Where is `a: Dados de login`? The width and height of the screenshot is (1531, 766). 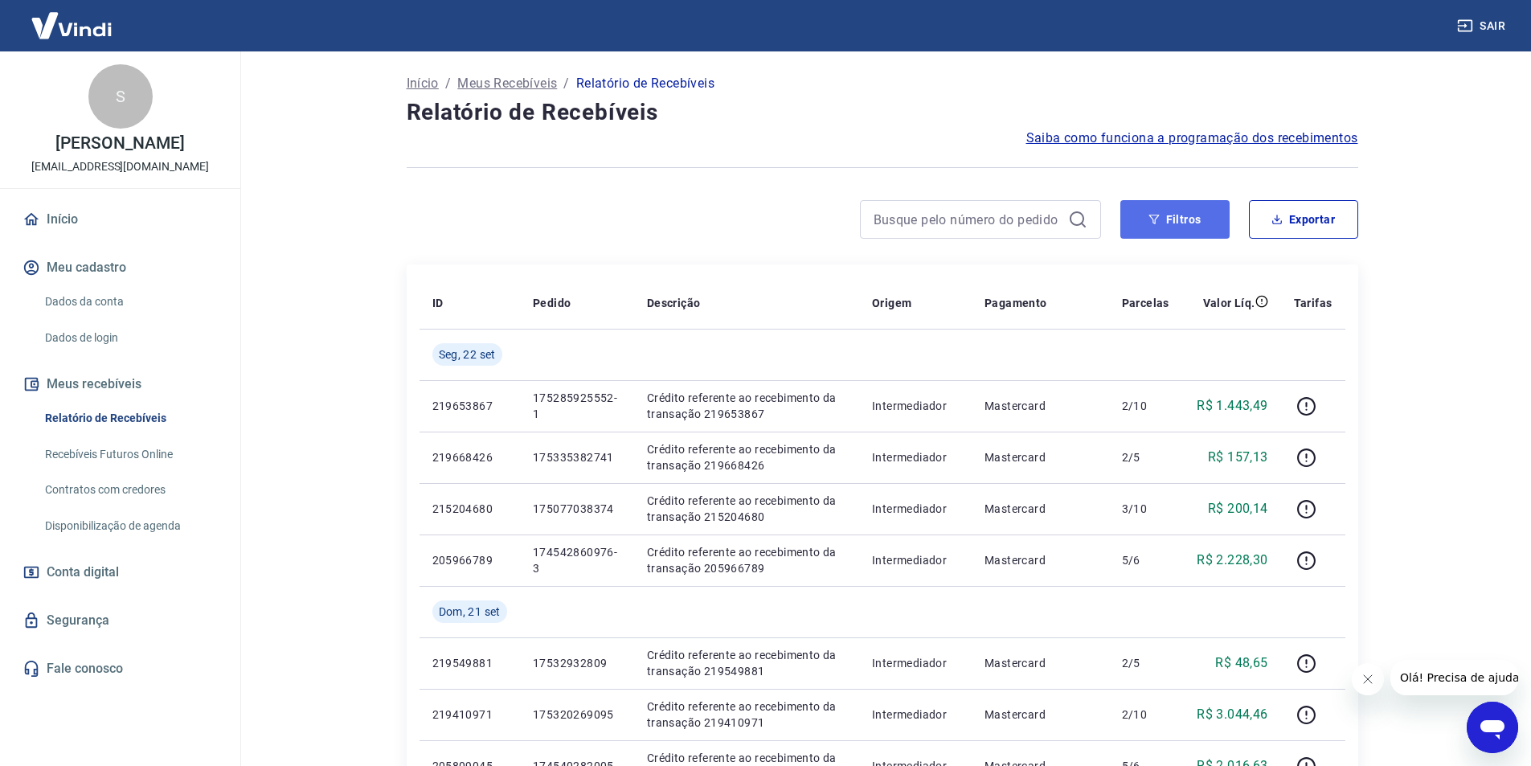 a: Dados de login is located at coordinates (129, 338).